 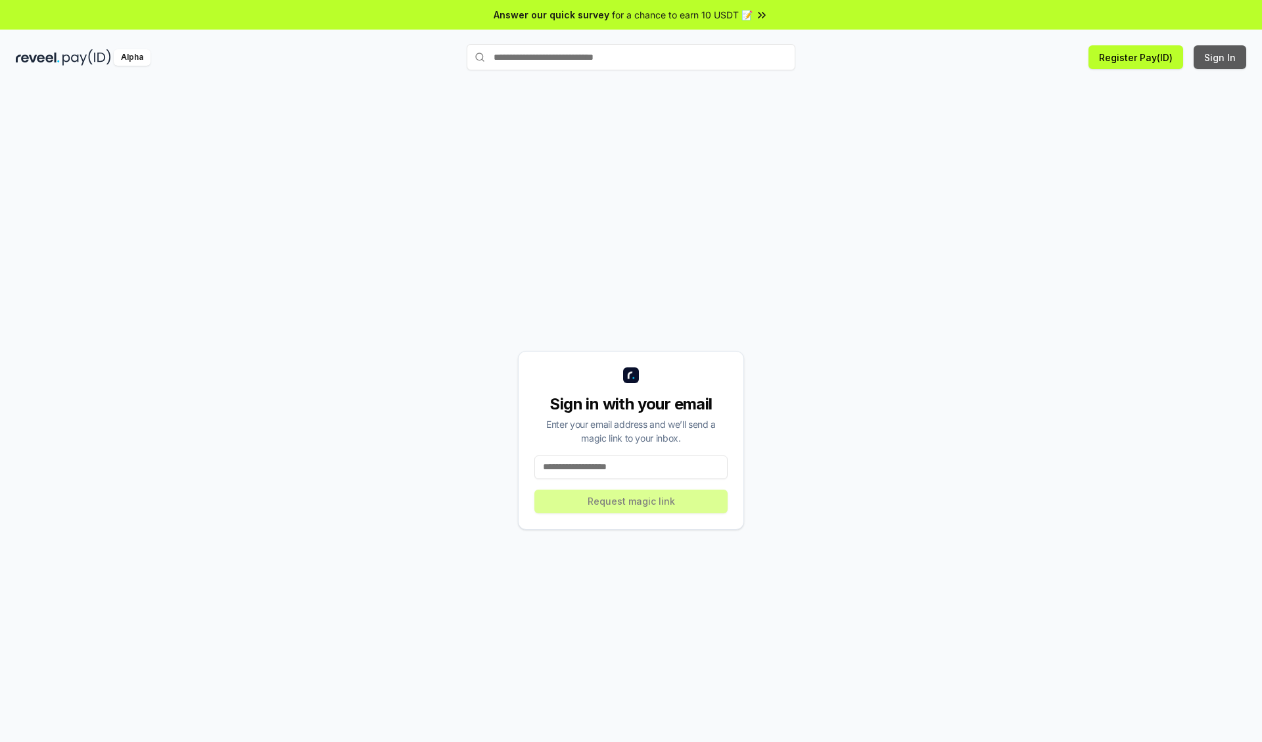 What do you see at coordinates (631, 404) in the screenshot?
I see `div: Sign in with your email` at bounding box center [631, 404].